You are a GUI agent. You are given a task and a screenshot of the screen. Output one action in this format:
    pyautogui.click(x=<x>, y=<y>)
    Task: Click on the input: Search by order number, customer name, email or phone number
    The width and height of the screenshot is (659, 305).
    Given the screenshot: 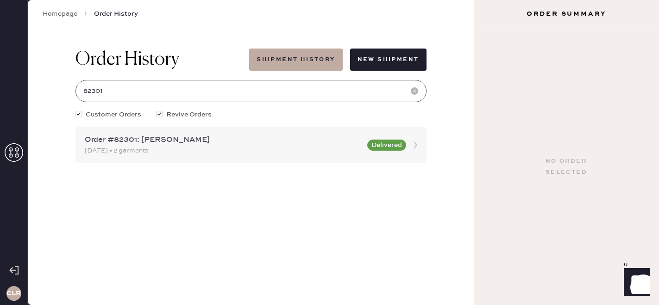 What is the action you would take?
    pyautogui.click(x=251, y=91)
    